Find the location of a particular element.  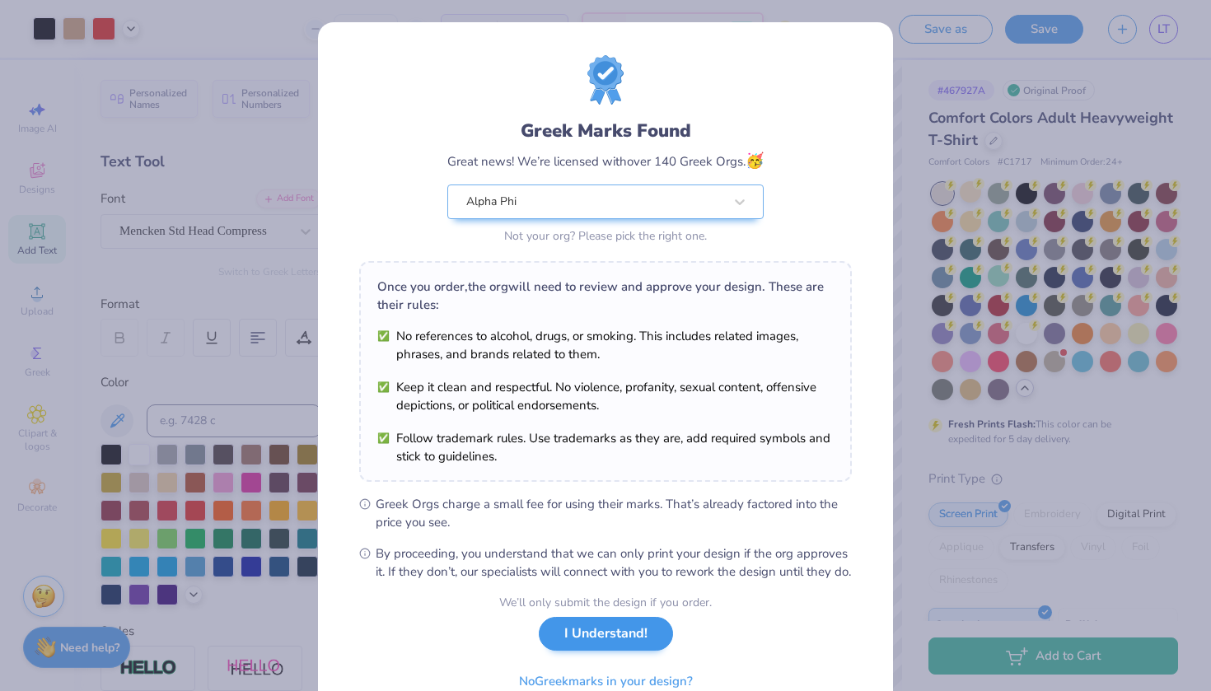

li: Keep it clean and respectful. No violence, profanity, sexual content, offensive depictions, or po... is located at coordinates (606, 396).